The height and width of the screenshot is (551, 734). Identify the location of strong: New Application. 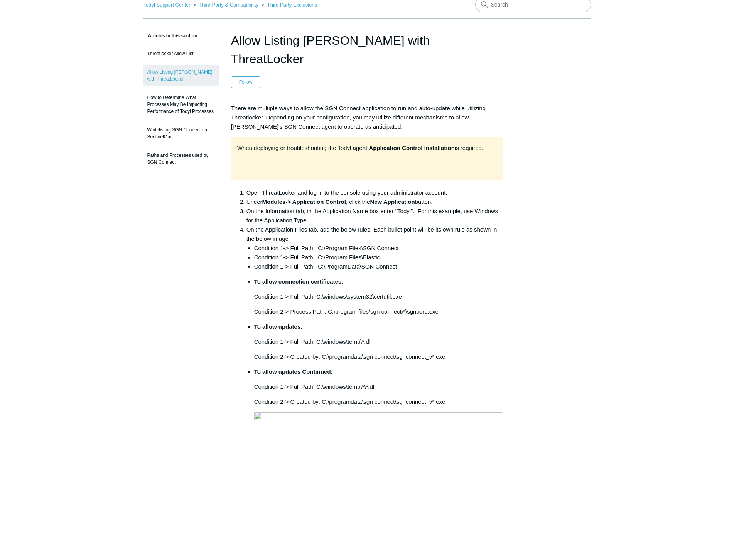
(392, 202).